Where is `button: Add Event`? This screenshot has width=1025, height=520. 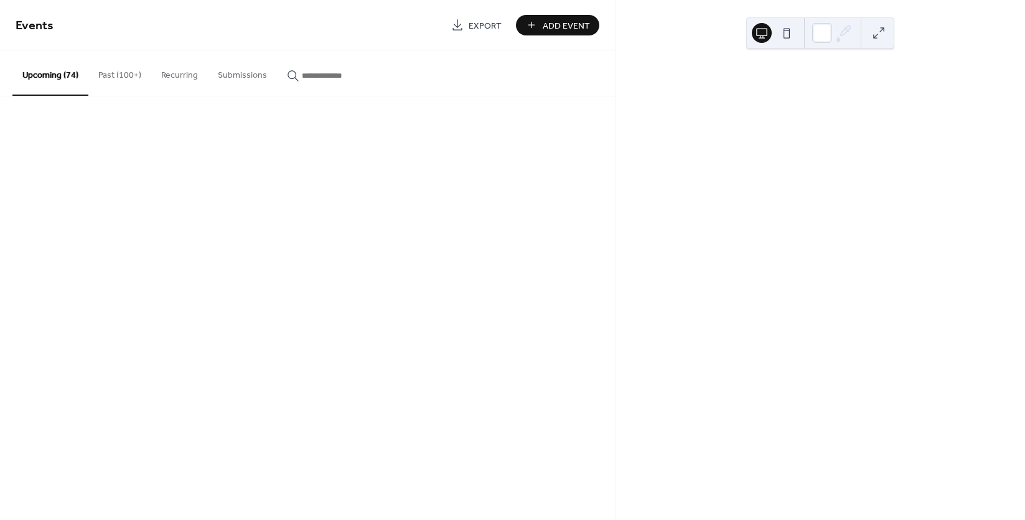 button: Add Event is located at coordinates (558, 25).